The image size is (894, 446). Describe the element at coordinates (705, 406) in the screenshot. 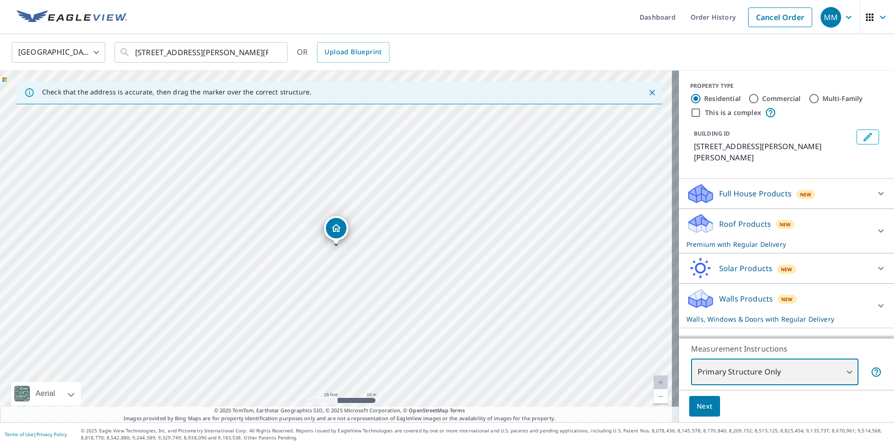

I see `span: Next` at that location.